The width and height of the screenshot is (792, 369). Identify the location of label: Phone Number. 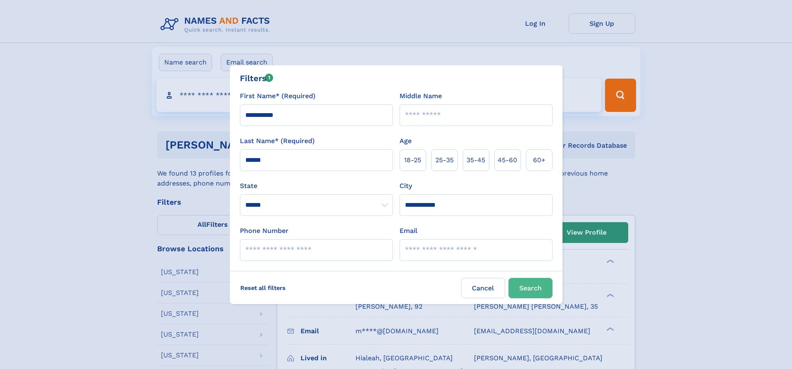
(264, 231).